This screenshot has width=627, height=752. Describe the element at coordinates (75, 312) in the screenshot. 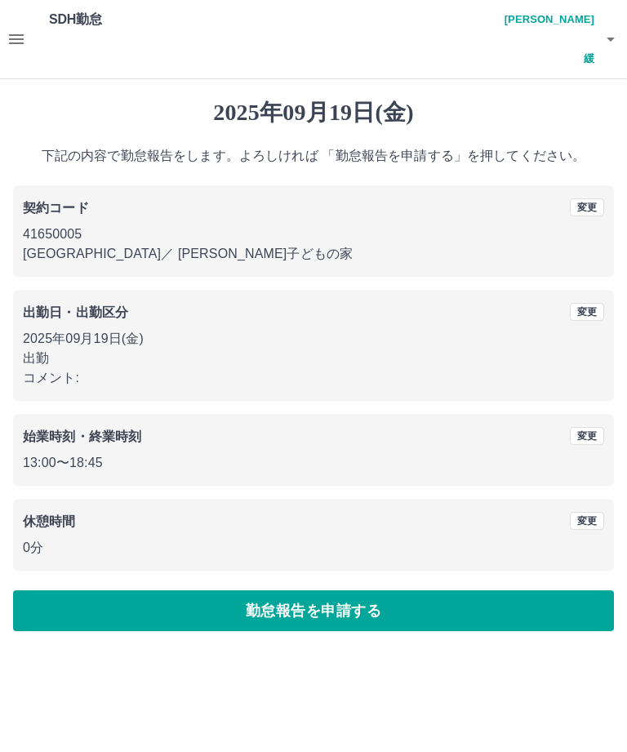

I see `b: 出勤日・出勤区分` at that location.